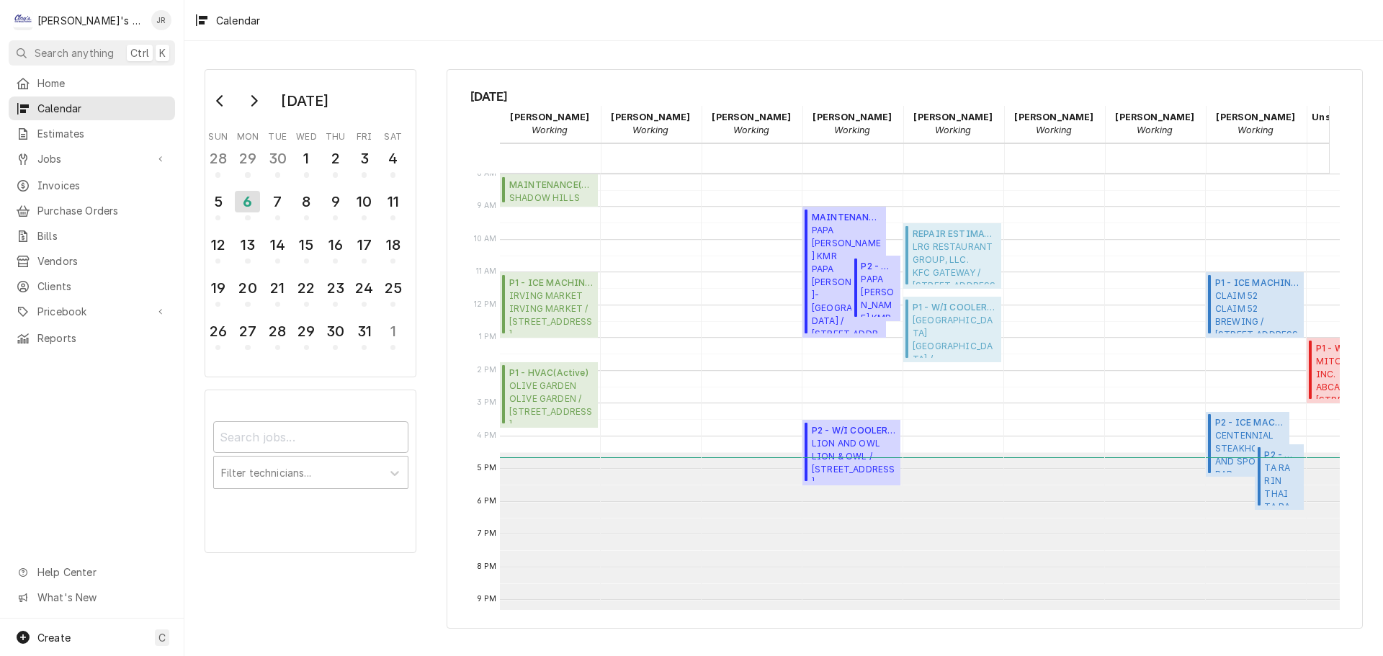  Describe the element at coordinates (91, 210) in the screenshot. I see `a: Purchase Orders` at that location.